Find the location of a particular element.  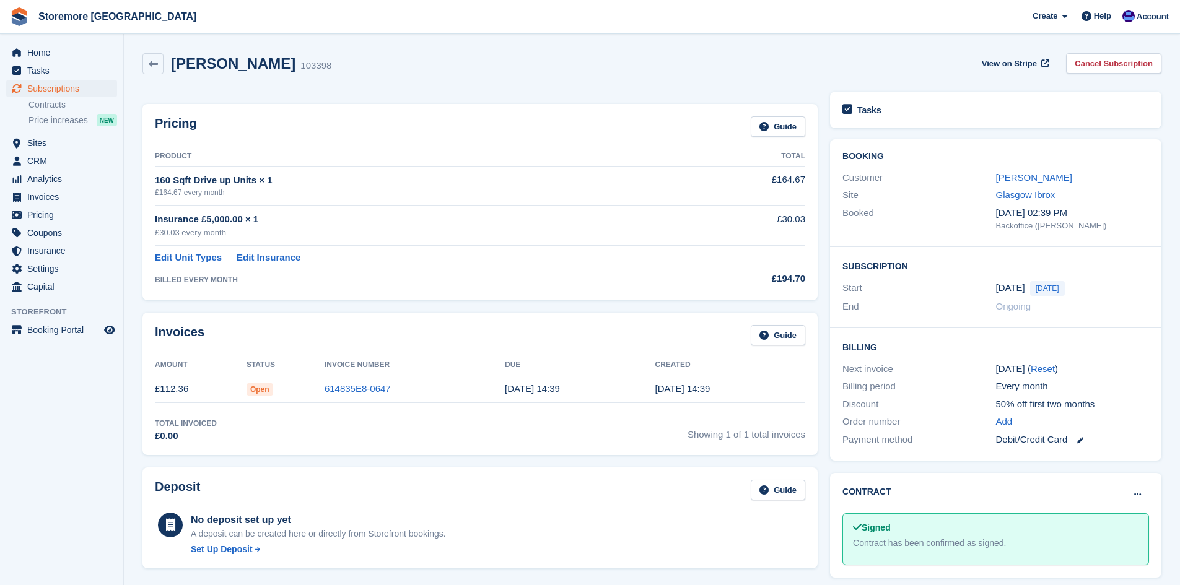

div: BILLED EVERY MONTH is located at coordinates (419, 280).